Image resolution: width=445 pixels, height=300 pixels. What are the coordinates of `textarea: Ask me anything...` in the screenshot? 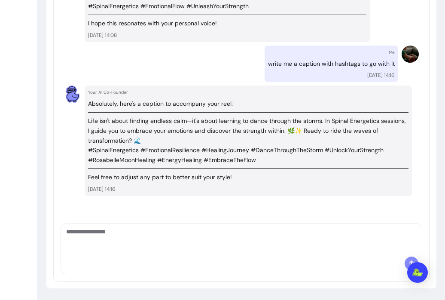 It's located at (242, 240).